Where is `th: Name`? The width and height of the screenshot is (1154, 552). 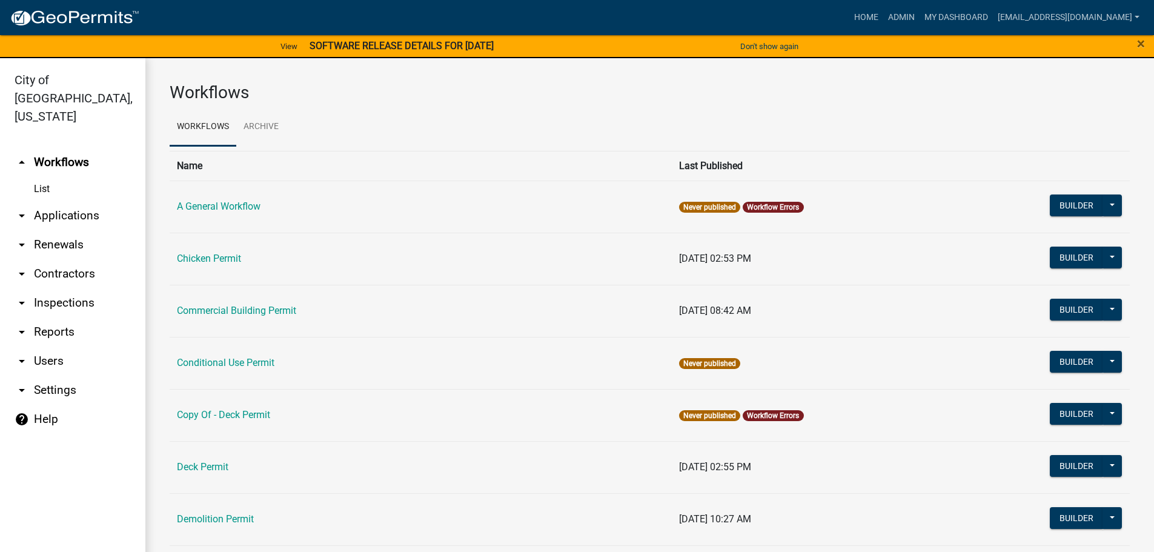 th: Name is located at coordinates (420, 165).